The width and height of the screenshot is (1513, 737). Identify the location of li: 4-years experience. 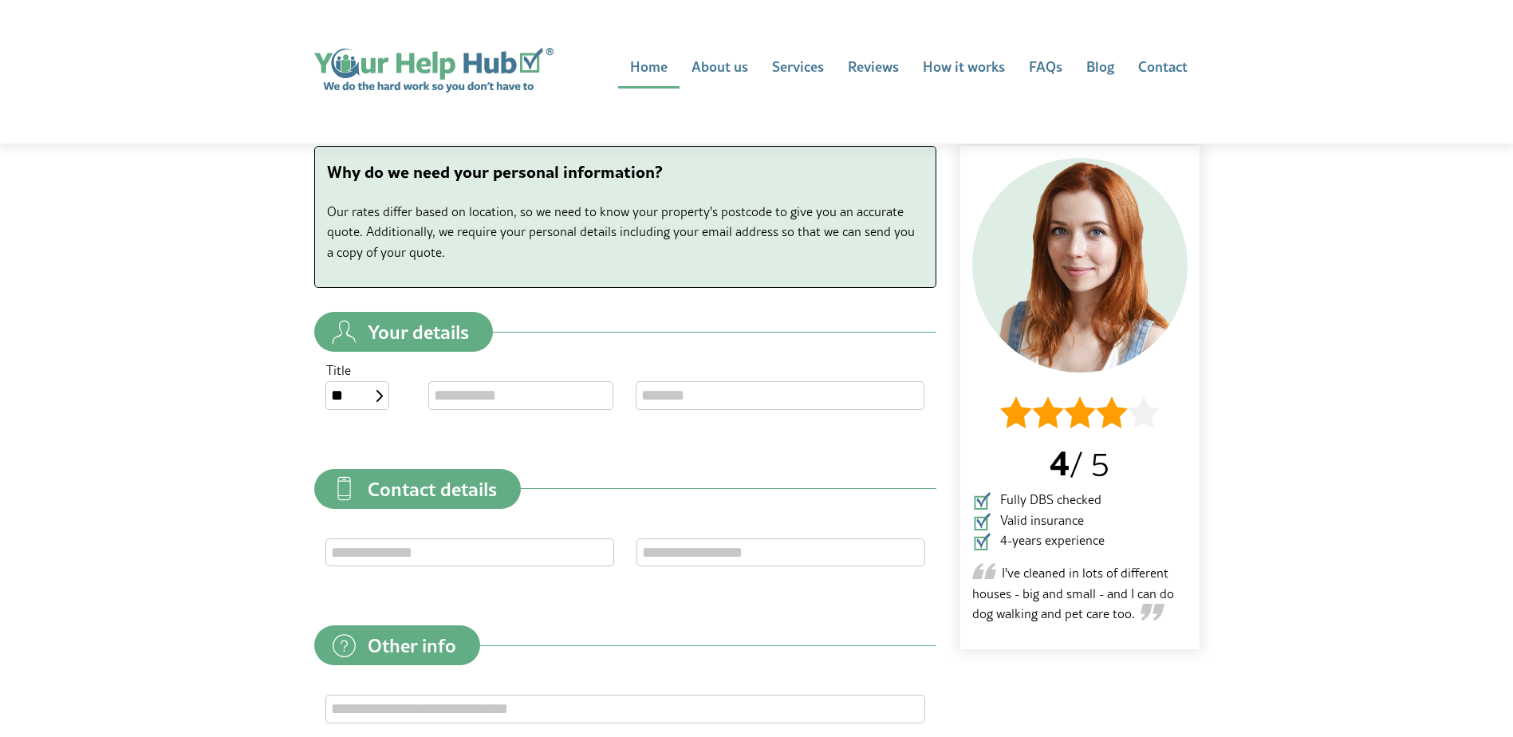
(1080, 541).